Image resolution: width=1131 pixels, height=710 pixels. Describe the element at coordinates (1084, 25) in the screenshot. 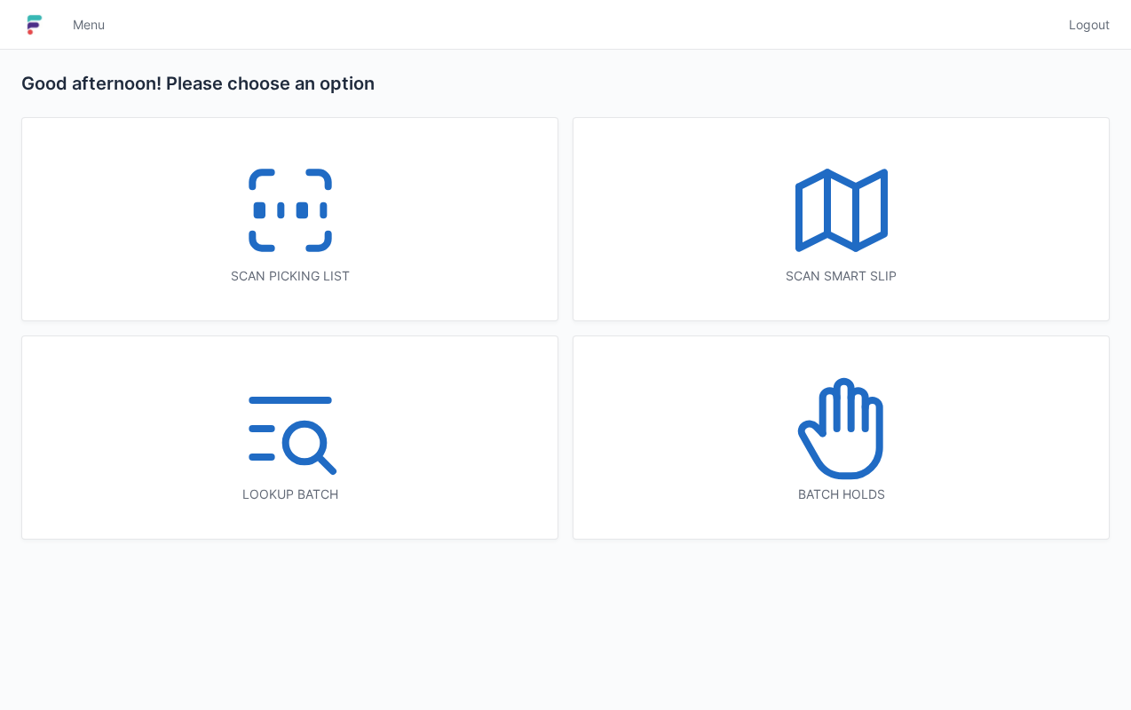

I see `a: Logout` at that location.